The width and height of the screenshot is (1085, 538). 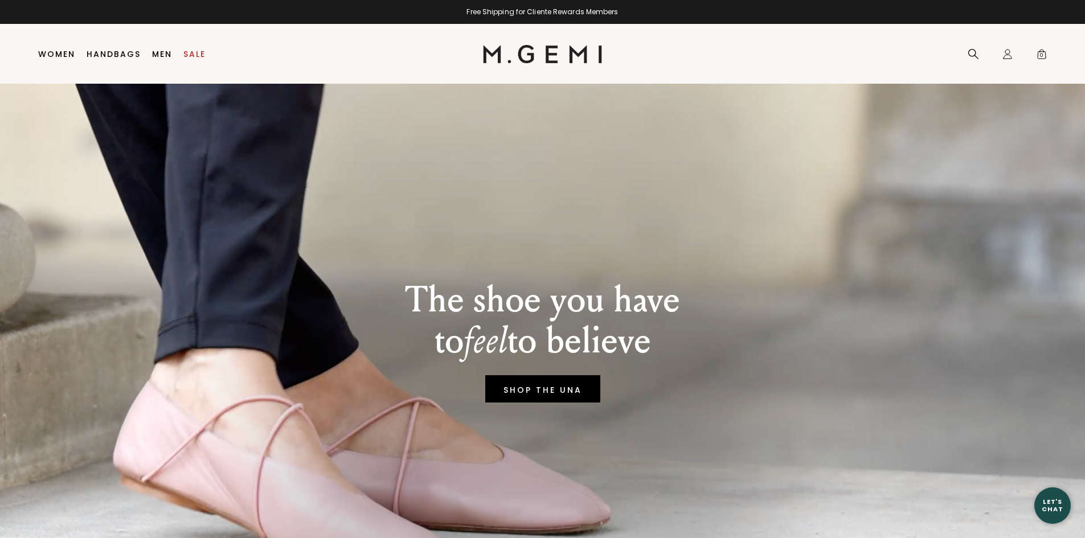 I want to click on a: Women, so click(x=56, y=54).